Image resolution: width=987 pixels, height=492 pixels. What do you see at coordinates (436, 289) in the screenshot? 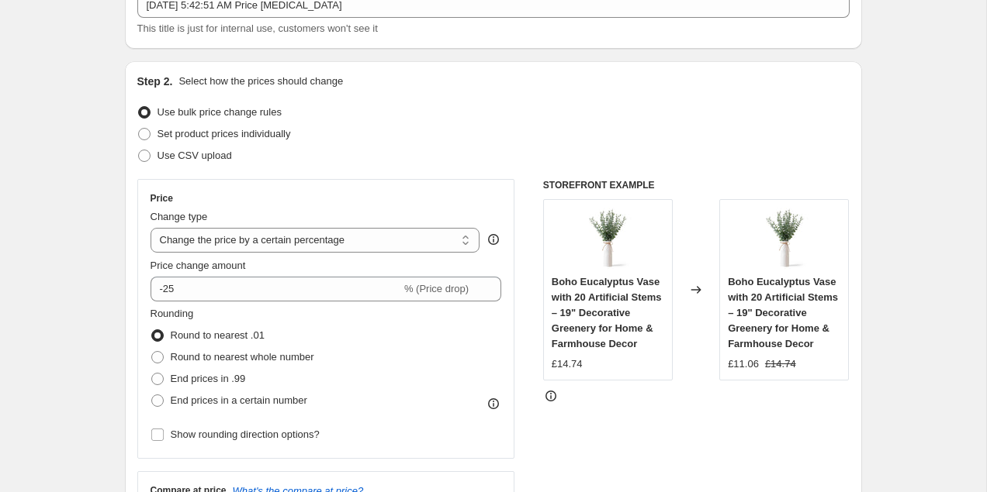
I see `span: % (Price drop)` at bounding box center [436, 289].